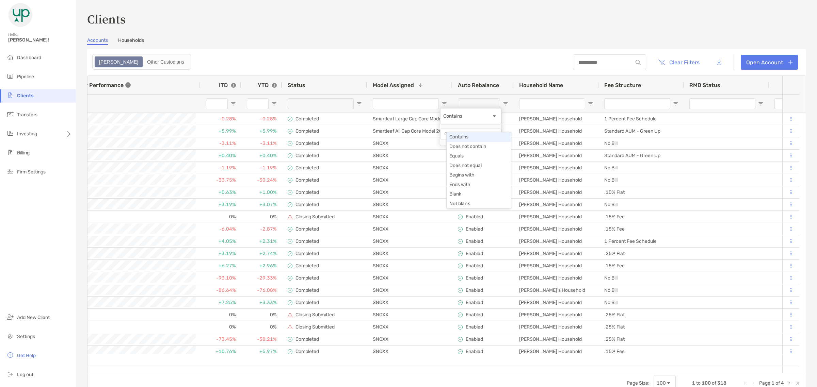 Image resolution: width=817 pixels, height=387 pixels. Describe the element at coordinates (221, 155) in the screenshot. I see `div: +0.40%` at that location.